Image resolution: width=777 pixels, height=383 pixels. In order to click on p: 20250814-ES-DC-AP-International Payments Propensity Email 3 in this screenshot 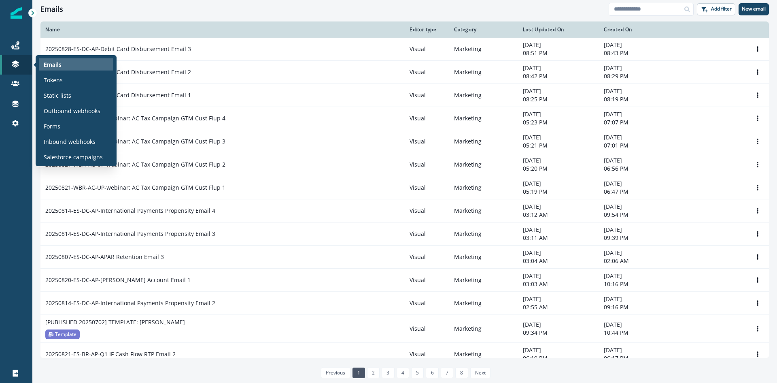, I will do `click(130, 234)`.